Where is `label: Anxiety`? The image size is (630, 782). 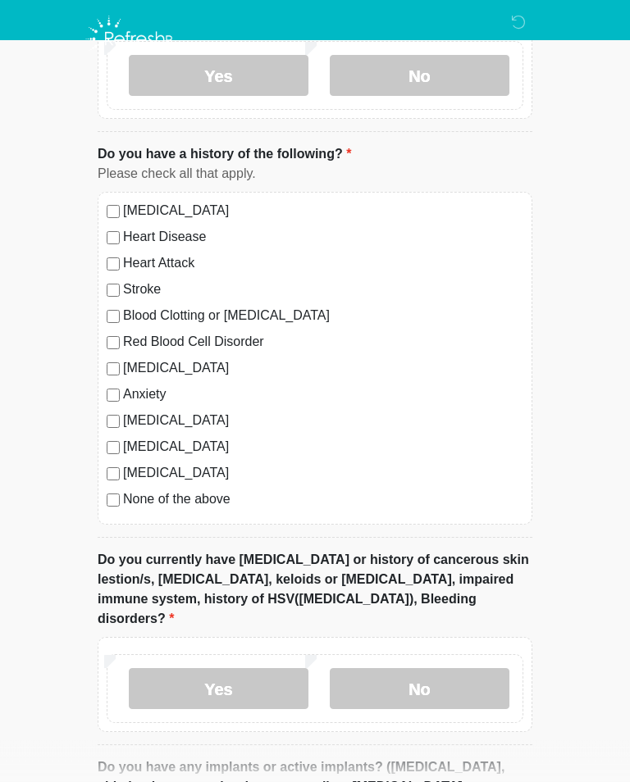 label: Anxiety is located at coordinates (323, 395).